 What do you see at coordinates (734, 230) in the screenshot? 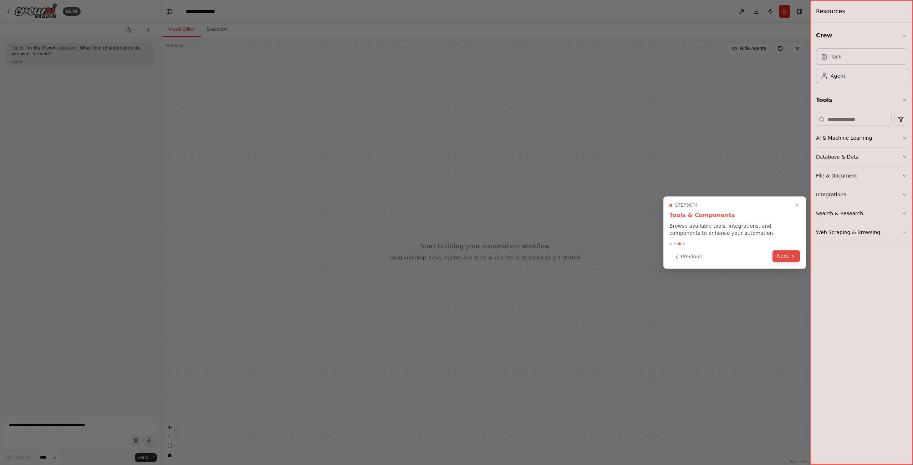
I see `p: Browse available tools, integrations, and components to enhance your automation.` at bounding box center [734, 230].